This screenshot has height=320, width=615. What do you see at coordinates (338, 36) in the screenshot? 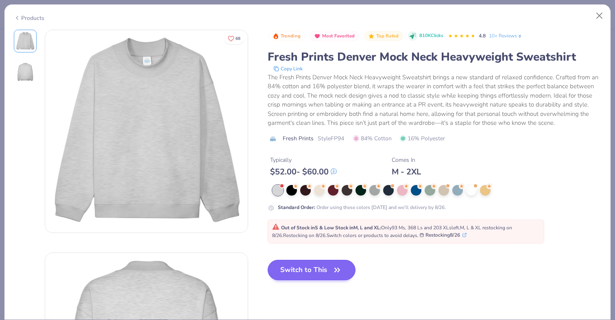
I see `span: Most Favorited` at bounding box center [338, 36].